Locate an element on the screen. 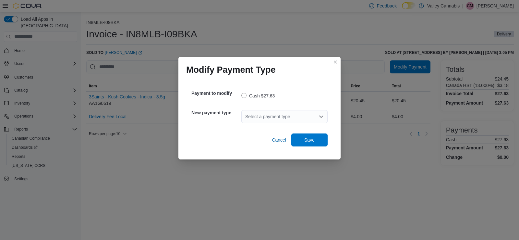  span: Save is located at coordinates (309, 140).